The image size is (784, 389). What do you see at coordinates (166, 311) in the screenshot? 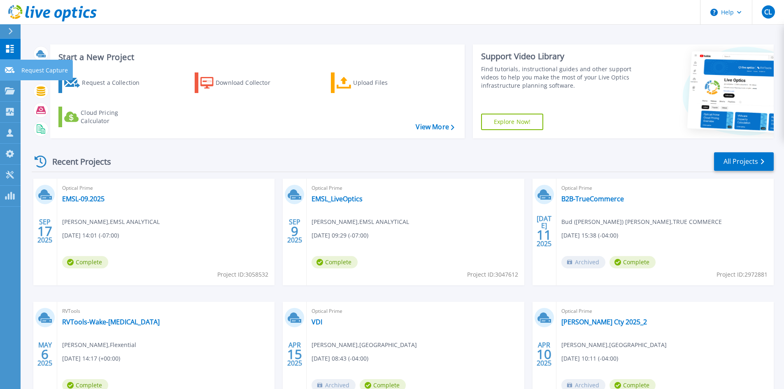
I see `span: RVTools` at bounding box center [166, 311].